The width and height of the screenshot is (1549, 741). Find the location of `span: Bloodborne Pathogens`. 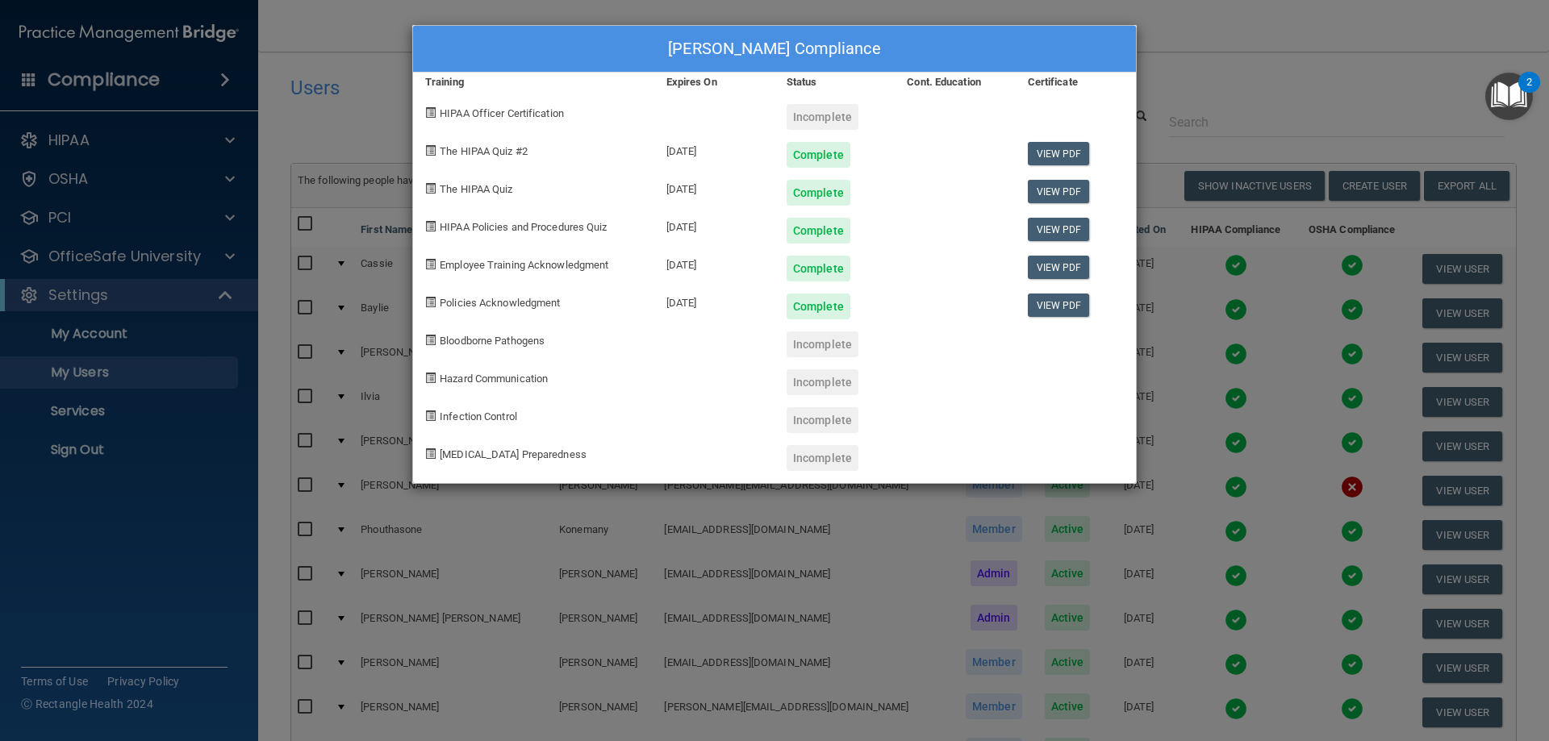

span: Bloodborne Pathogens is located at coordinates (492, 340).